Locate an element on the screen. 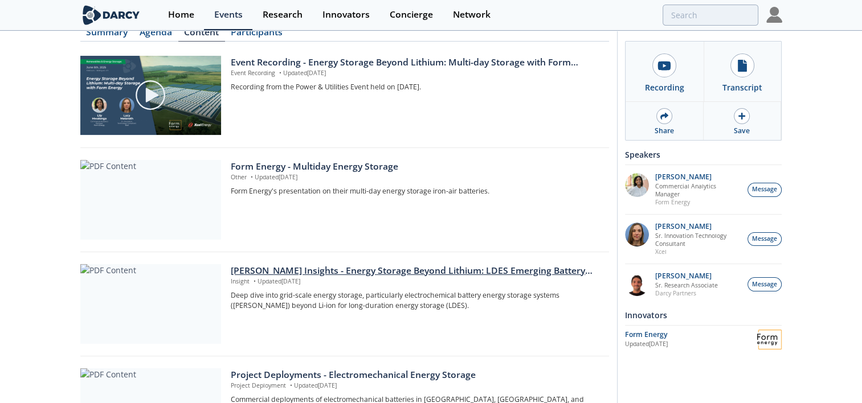 The height and width of the screenshot is (403, 862). div: Form Energy - Multiday Energy Storage is located at coordinates (415, 167).